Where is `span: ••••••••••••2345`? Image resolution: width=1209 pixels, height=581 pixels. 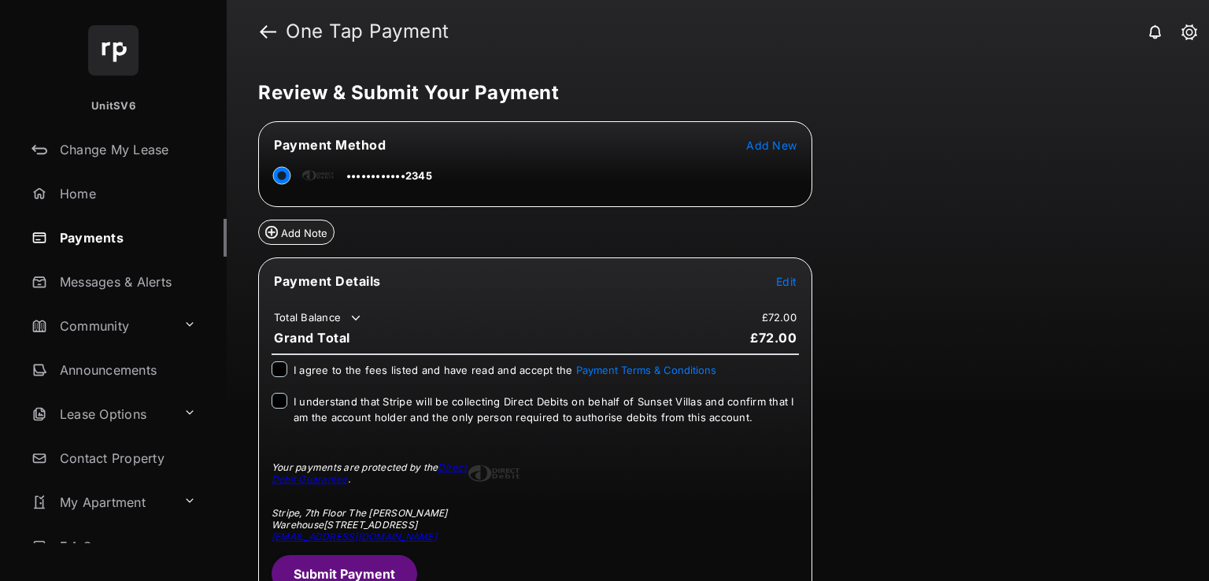
span: ••••••••••••2345 is located at coordinates (389, 176).